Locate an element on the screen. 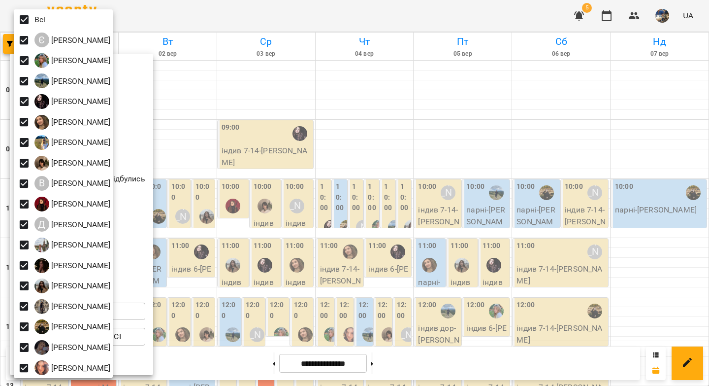 Image resolution: width=709 pixels, height=386 pixels. p: Всі is located at coordinates (40, 20).